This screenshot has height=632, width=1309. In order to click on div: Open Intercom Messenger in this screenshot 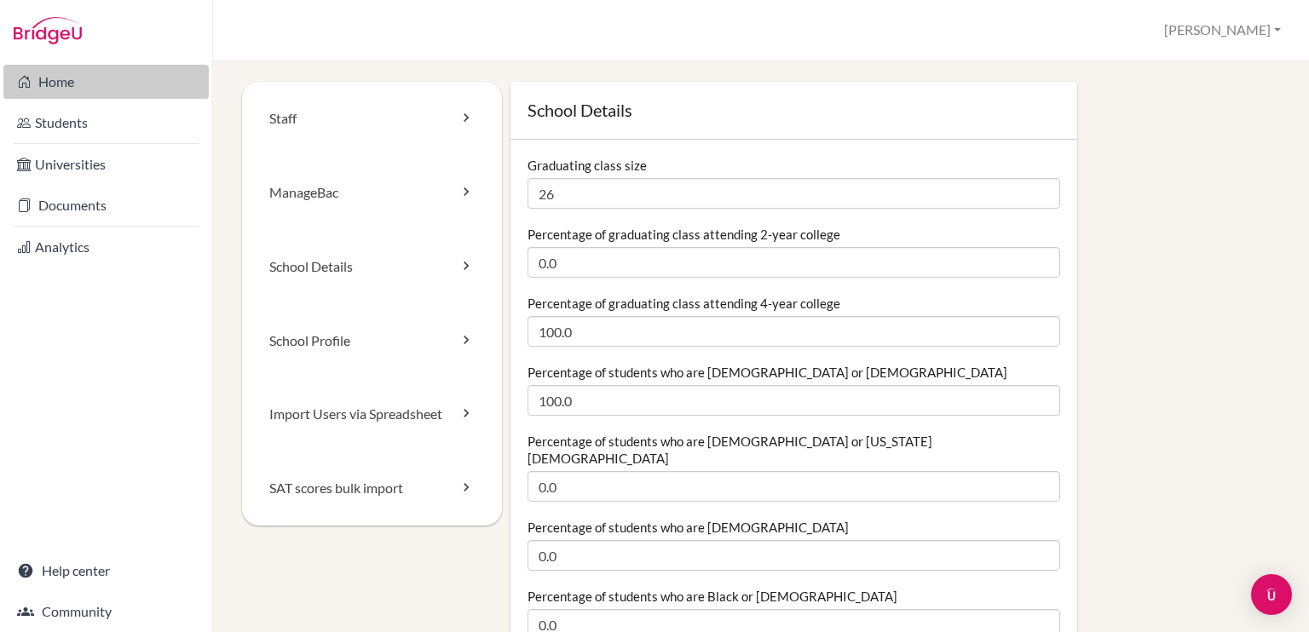, I will do `click(1271, 595)`.